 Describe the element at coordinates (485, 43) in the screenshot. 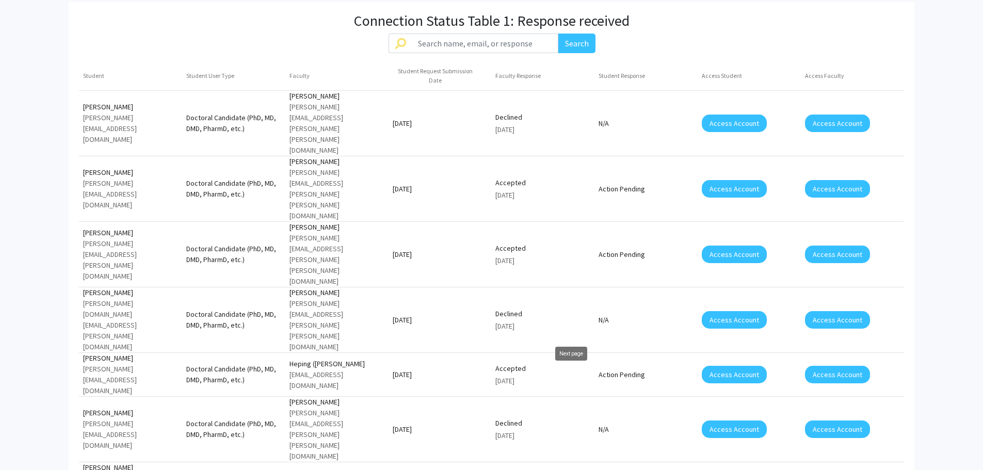

I see `input: Search name, email, or response` at that location.